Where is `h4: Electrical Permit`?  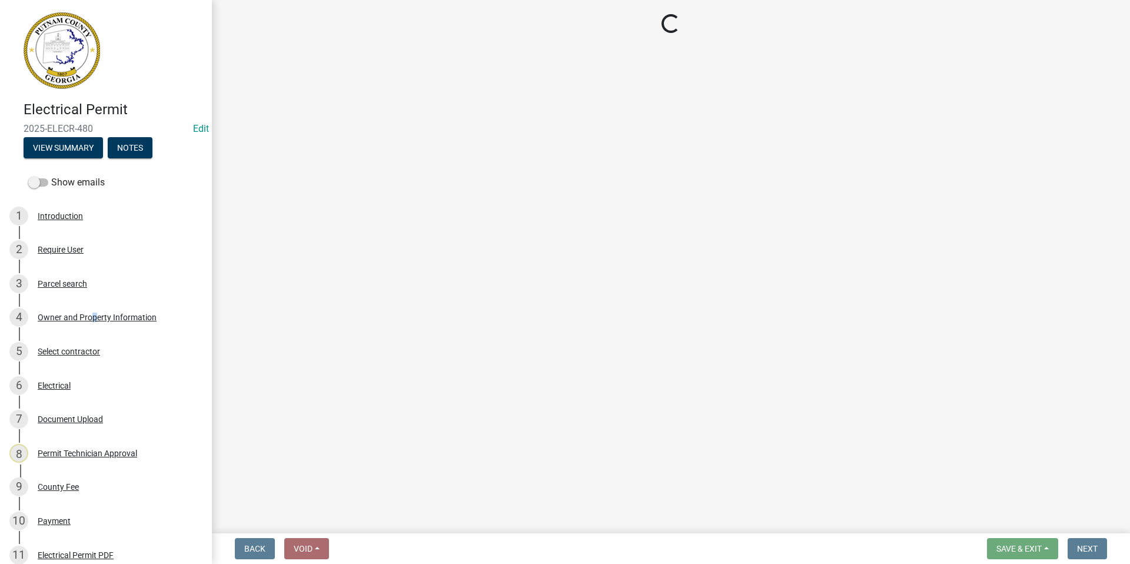
h4: Electrical Permit is located at coordinates (113, 109).